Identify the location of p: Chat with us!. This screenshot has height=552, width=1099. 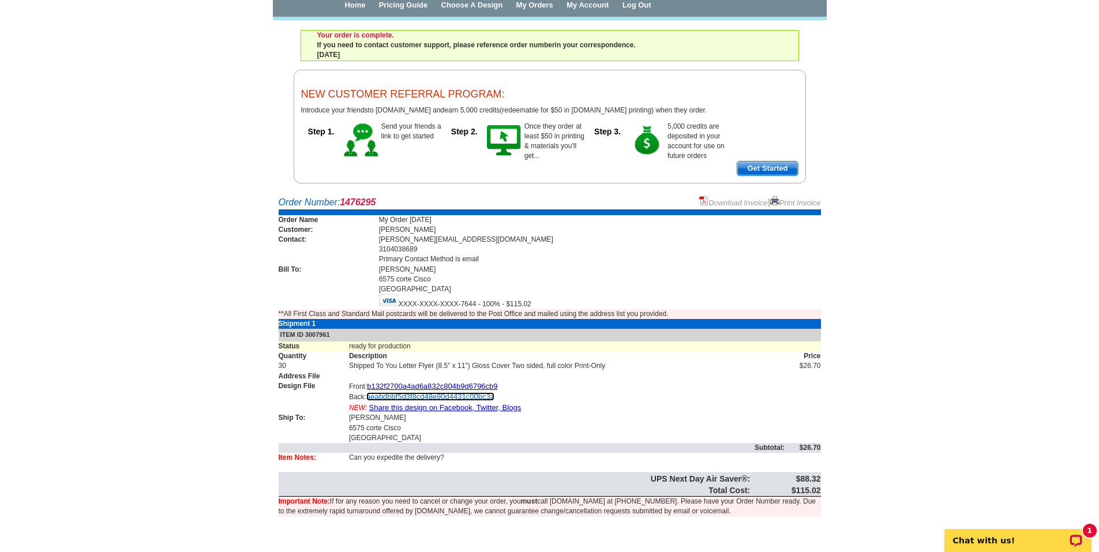
(73, 25).